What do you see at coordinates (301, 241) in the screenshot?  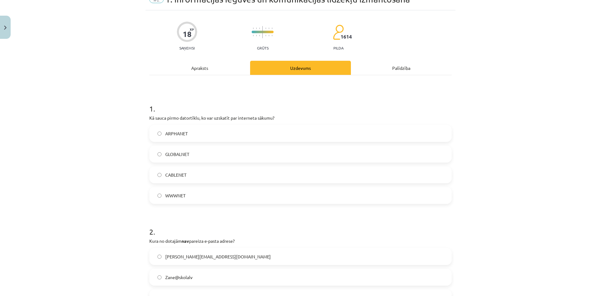 I see `p: Kura no dotajām pareiza e-pasta adrese?` at bounding box center [301, 241].